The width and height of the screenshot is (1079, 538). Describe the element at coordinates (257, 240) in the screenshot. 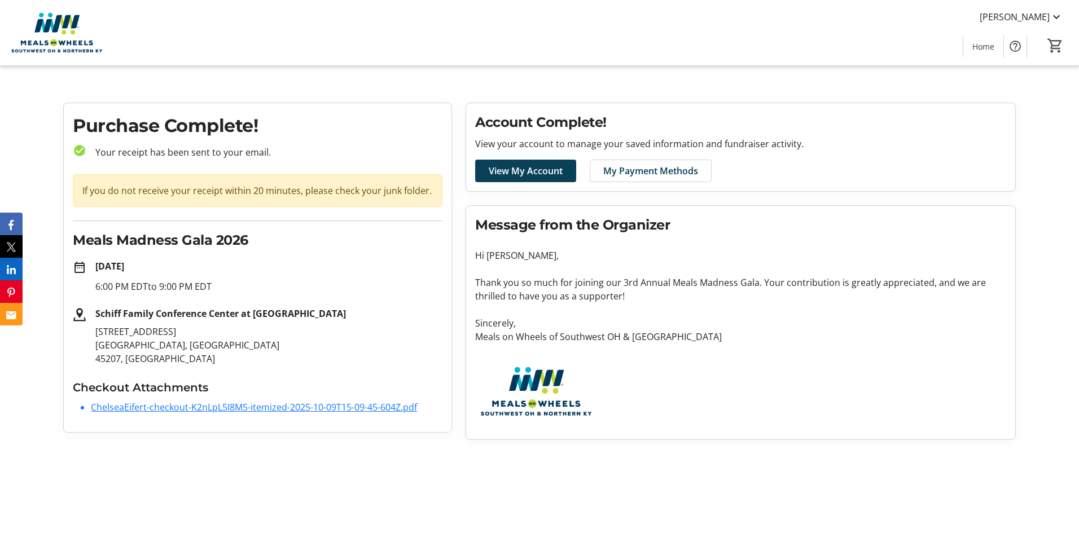

I see `h2: Meals Madness Gala 2026` at that location.